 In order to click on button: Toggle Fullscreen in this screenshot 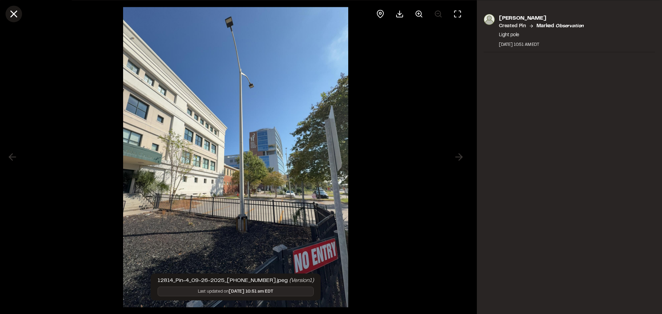, I will do `click(458, 14)`.